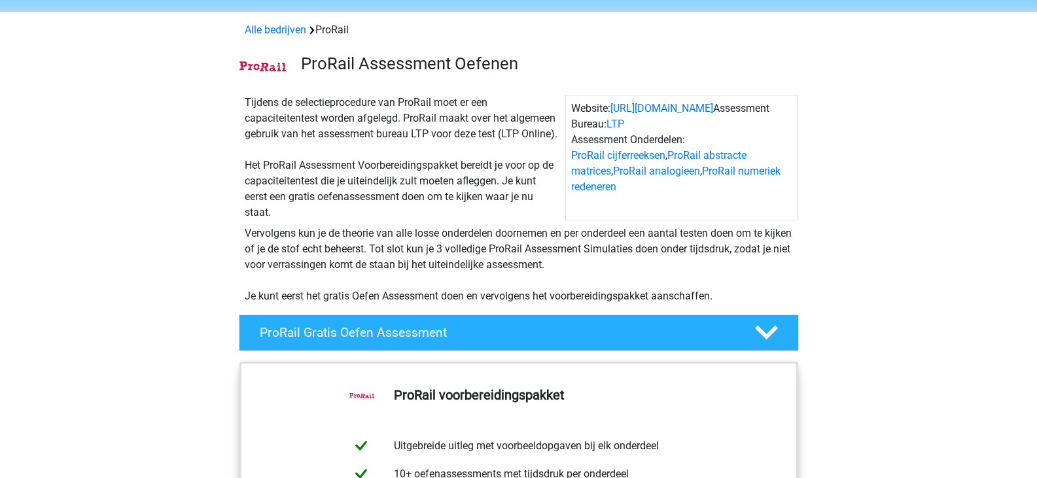  I want to click on a: ProRail Gratis Oefen Assessment, so click(519, 333).